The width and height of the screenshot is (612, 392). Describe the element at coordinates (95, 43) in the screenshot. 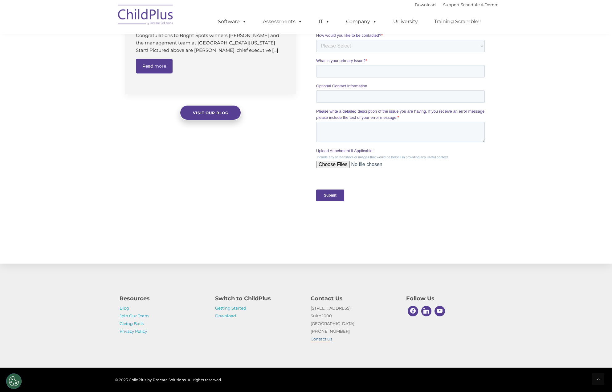

I see `span: Last name` at that location.